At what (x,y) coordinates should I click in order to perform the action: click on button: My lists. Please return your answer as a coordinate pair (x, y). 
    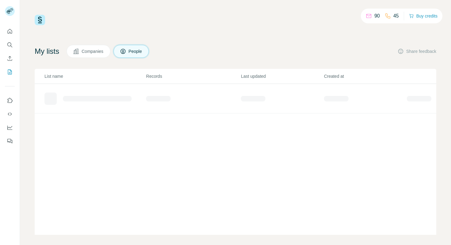
    Looking at the image, I should click on (10, 72).